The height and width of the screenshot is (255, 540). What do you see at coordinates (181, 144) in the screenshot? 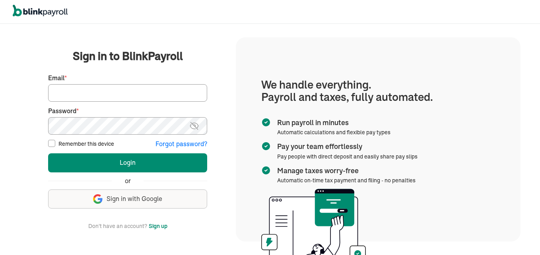
I see `button: Forgot password?` at bounding box center [181, 144].